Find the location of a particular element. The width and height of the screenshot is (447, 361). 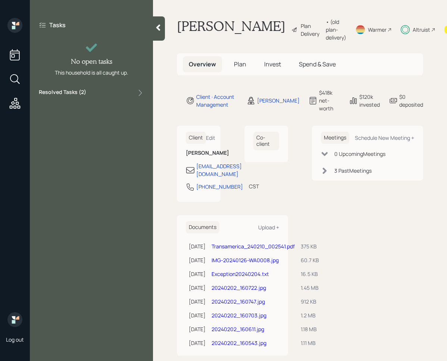

a: IMG-20240126-WA0008.jpg is located at coordinates (245, 260).